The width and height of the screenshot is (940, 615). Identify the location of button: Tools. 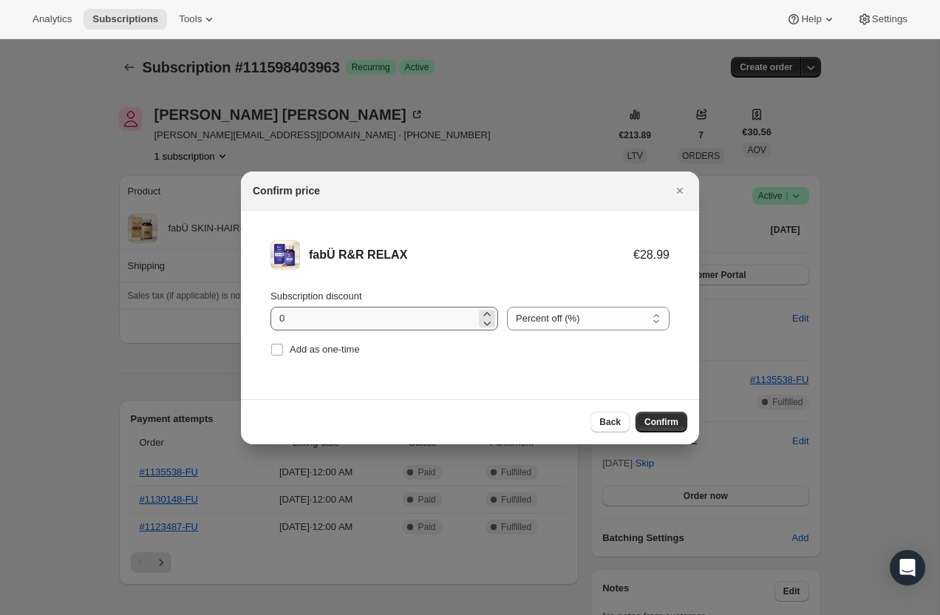
(197, 19).